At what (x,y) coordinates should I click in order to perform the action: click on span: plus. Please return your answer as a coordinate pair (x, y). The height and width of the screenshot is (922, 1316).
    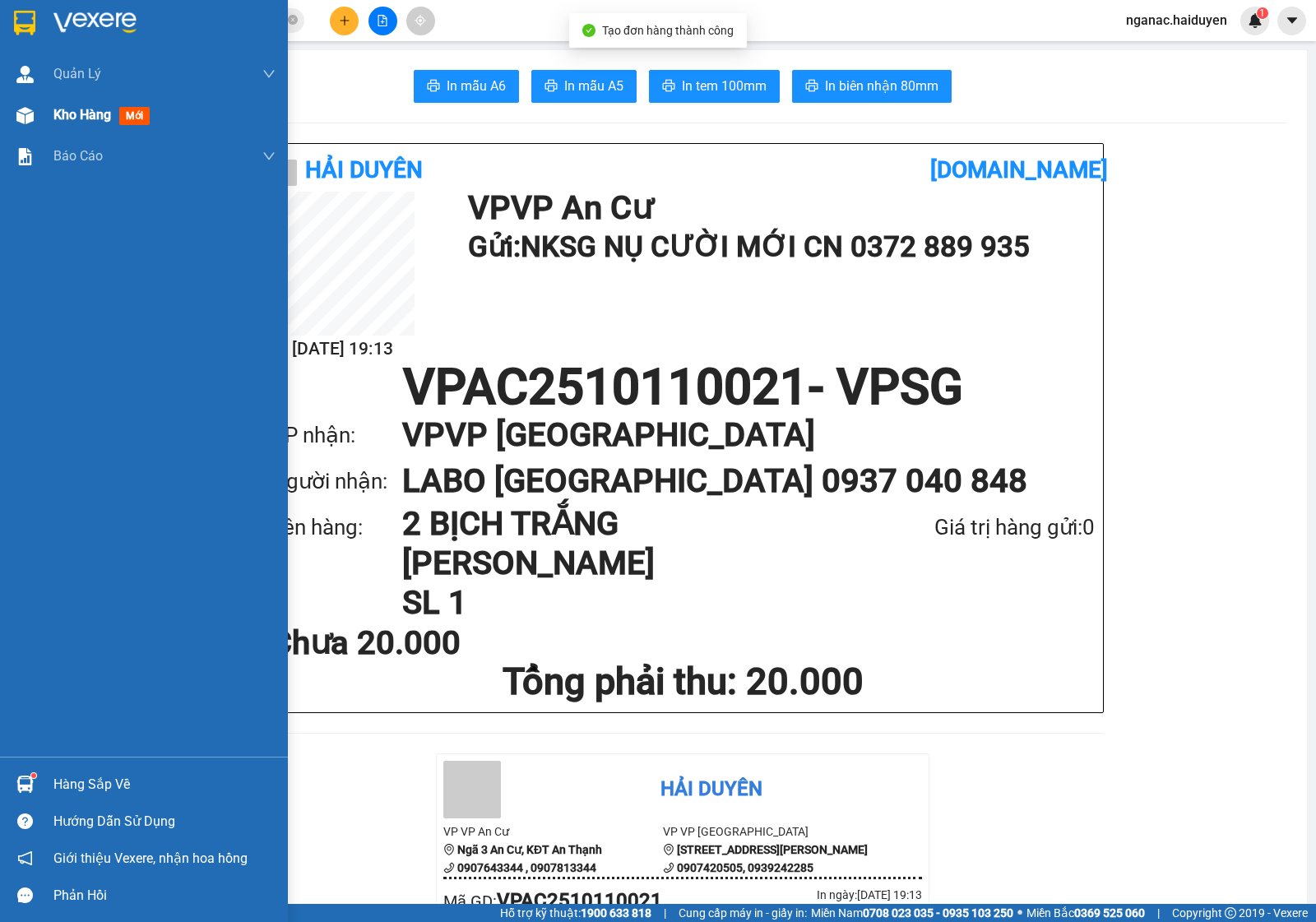
    Looking at the image, I should click on (344, 20).